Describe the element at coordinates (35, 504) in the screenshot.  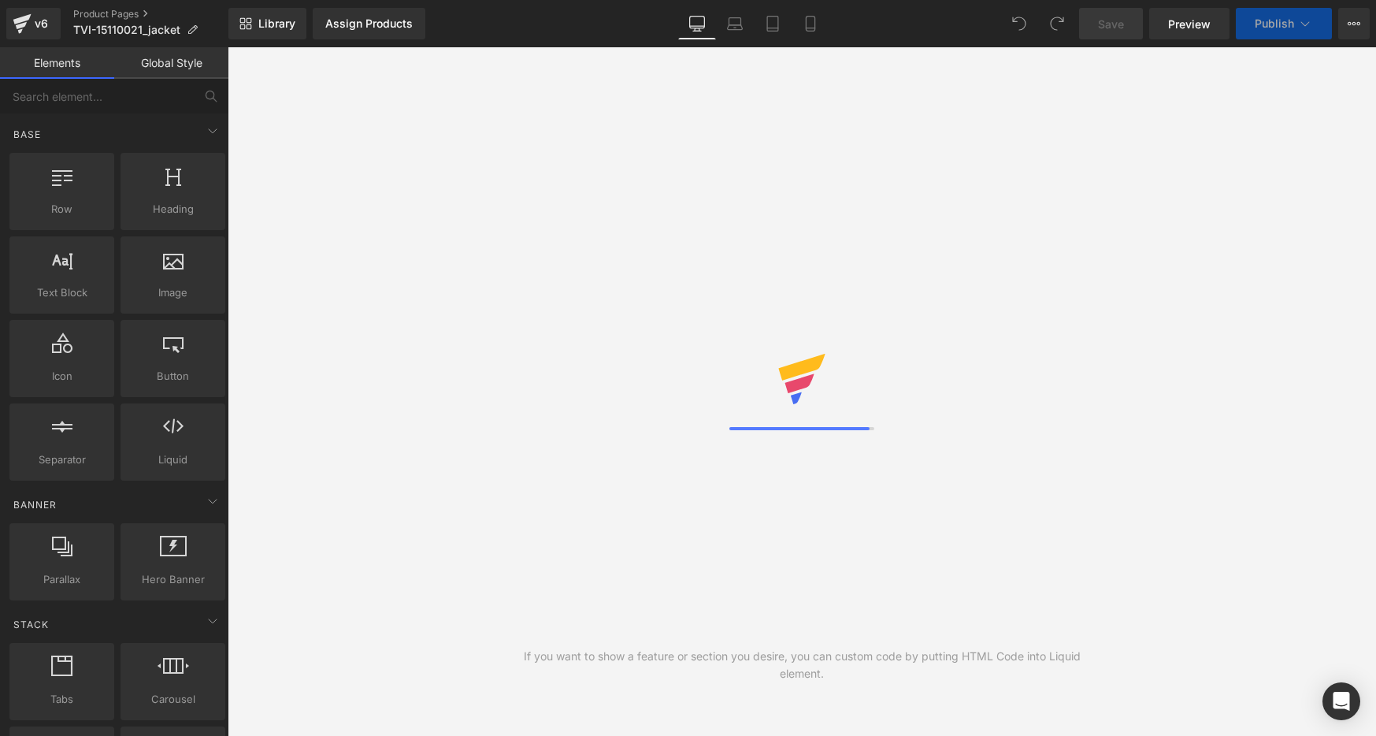
I see `span: Banner` at that location.